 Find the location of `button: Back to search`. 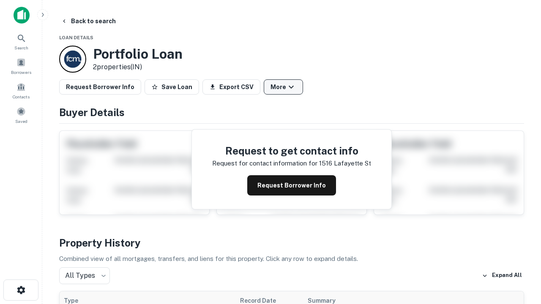

button: Back to search is located at coordinates (88, 21).